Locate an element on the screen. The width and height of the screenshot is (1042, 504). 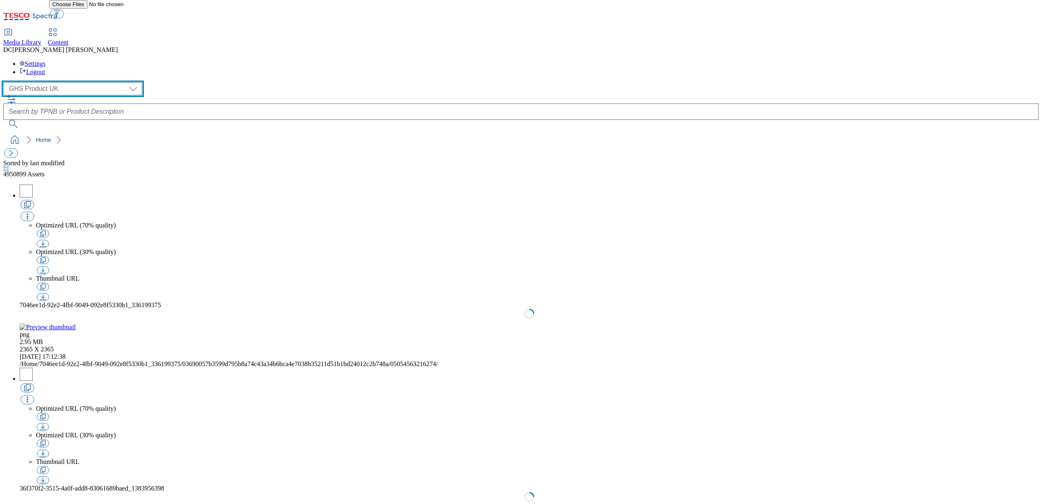
a: home is located at coordinates (15, 140).